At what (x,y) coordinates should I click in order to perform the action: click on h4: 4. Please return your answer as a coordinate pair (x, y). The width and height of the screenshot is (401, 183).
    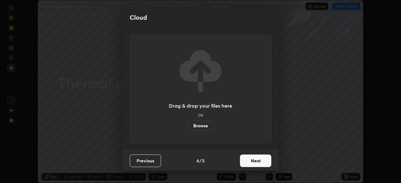
    Looking at the image, I should click on (198, 161).